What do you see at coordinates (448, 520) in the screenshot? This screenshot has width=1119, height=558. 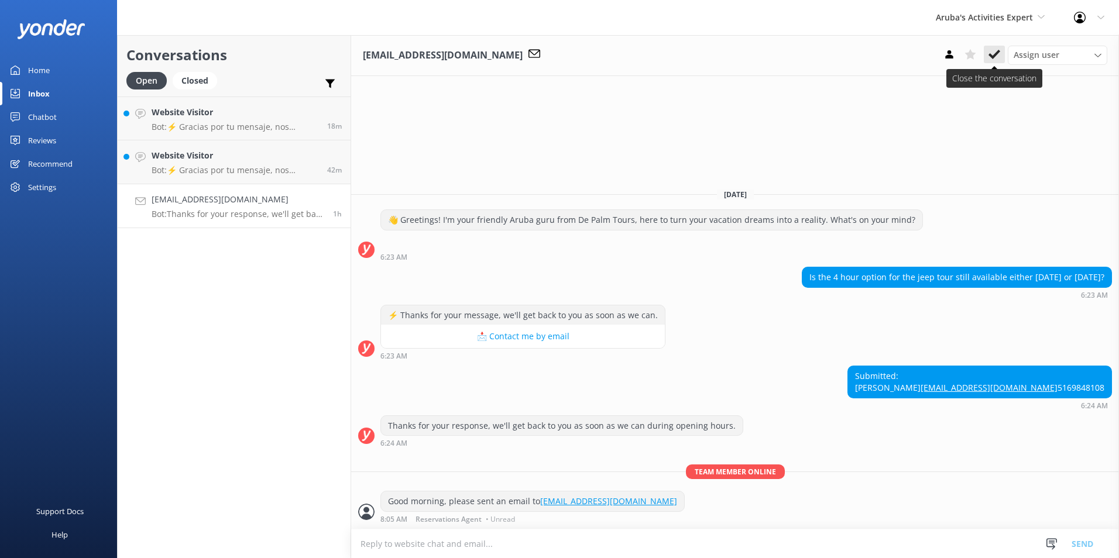 I see `span: Reservations Agent` at bounding box center [448, 520].